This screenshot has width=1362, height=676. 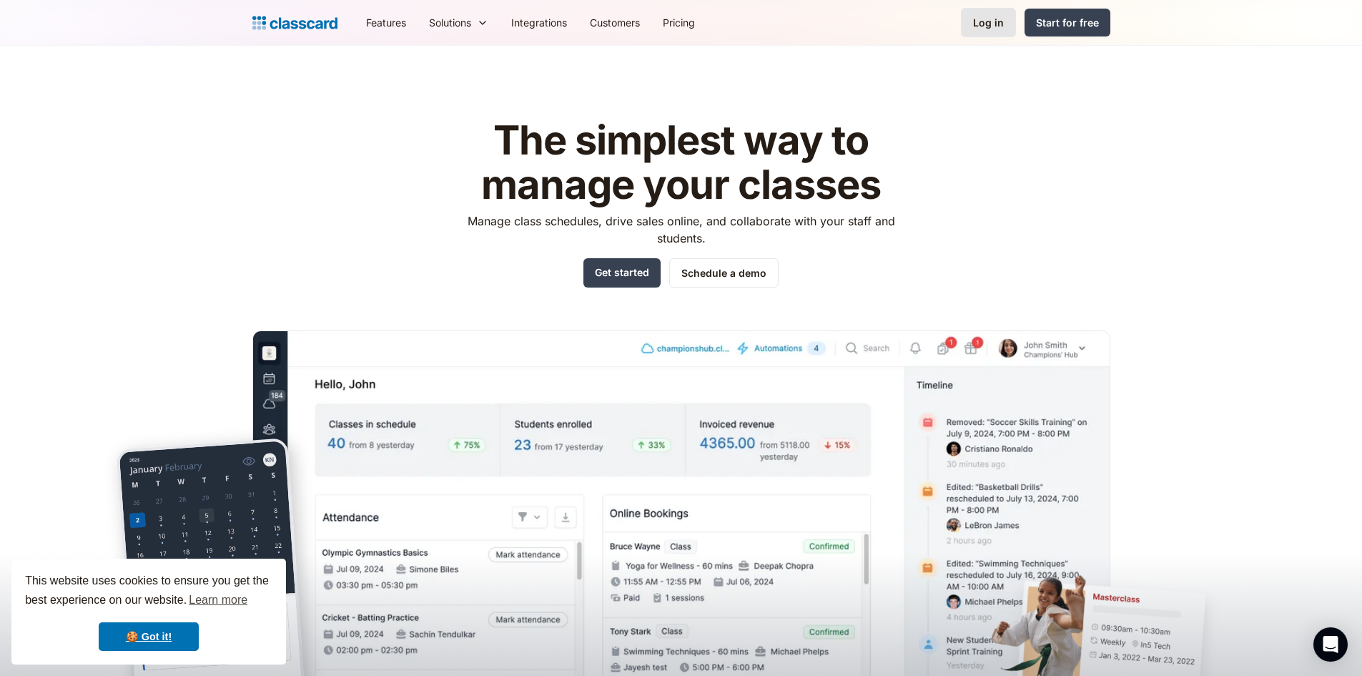 What do you see at coordinates (988, 22) in the screenshot?
I see `a: Log in` at bounding box center [988, 22].